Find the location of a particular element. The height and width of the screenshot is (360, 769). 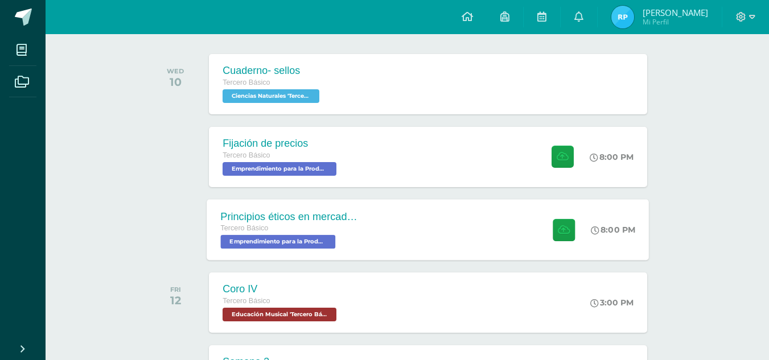

div: Cuaderno- sellos is located at coordinates (272, 71).